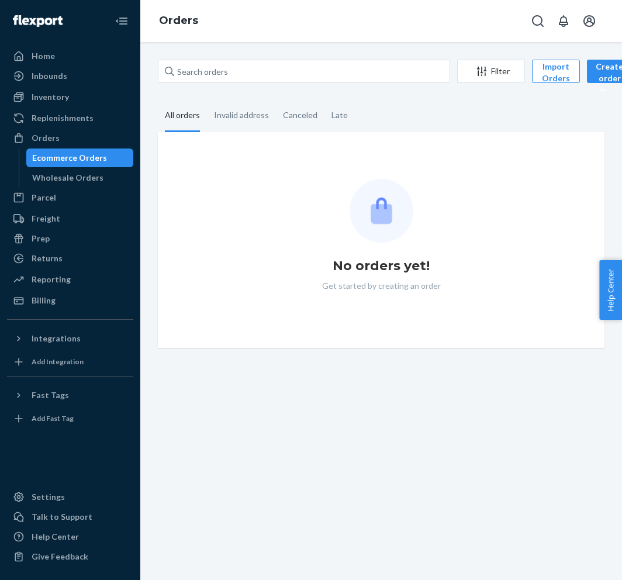  What do you see at coordinates (70, 219) in the screenshot?
I see `a: Freight` at bounding box center [70, 219].